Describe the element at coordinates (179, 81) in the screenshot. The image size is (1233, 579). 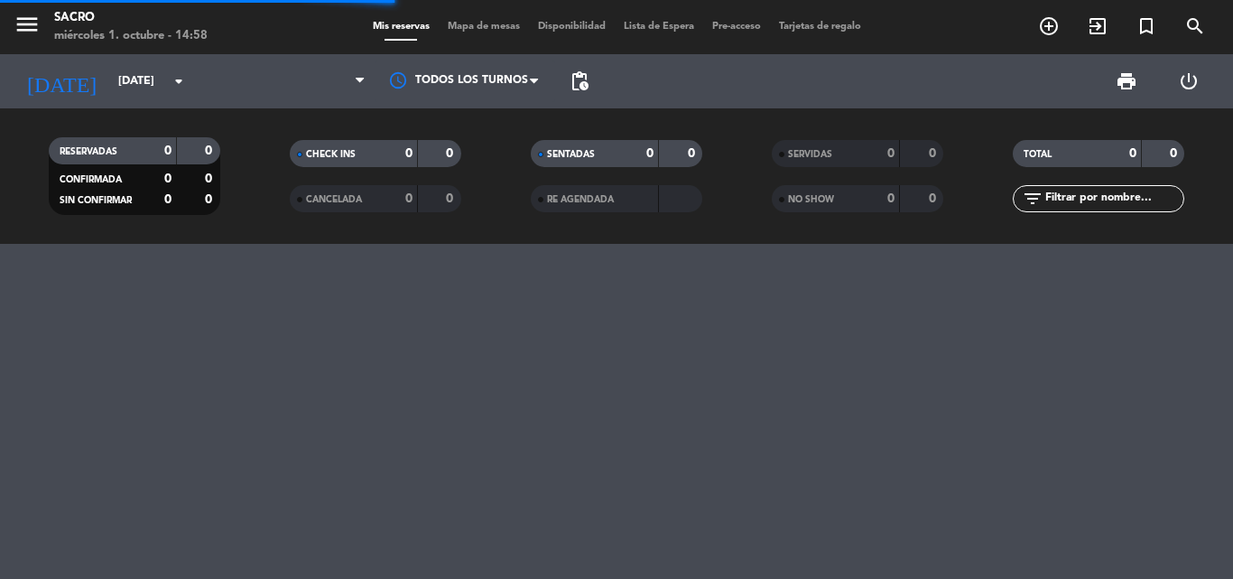
I see `i: arrow_drop_down` at that location.